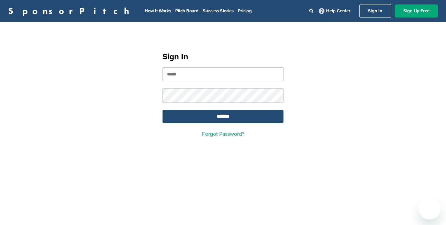 The image size is (446, 225). What do you see at coordinates (416, 11) in the screenshot?
I see `a: Sign Up Free` at bounding box center [416, 11].